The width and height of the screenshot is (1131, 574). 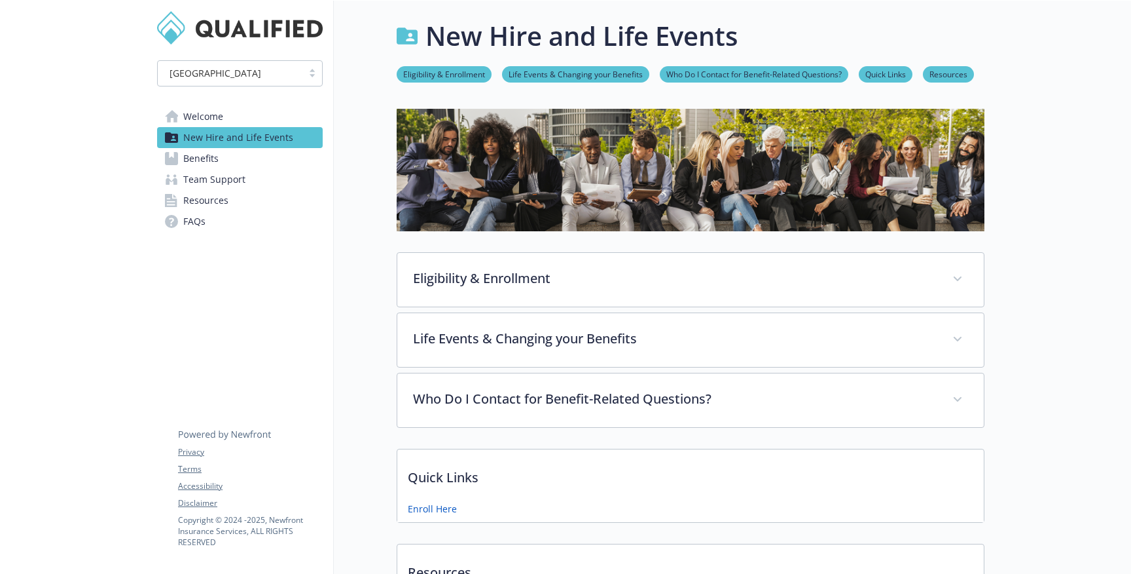 I want to click on p: Copyright © 2024 - 2025 , Newfront Insurance Services, ALL RIGHTS RESERVED, so click(x=250, y=530).